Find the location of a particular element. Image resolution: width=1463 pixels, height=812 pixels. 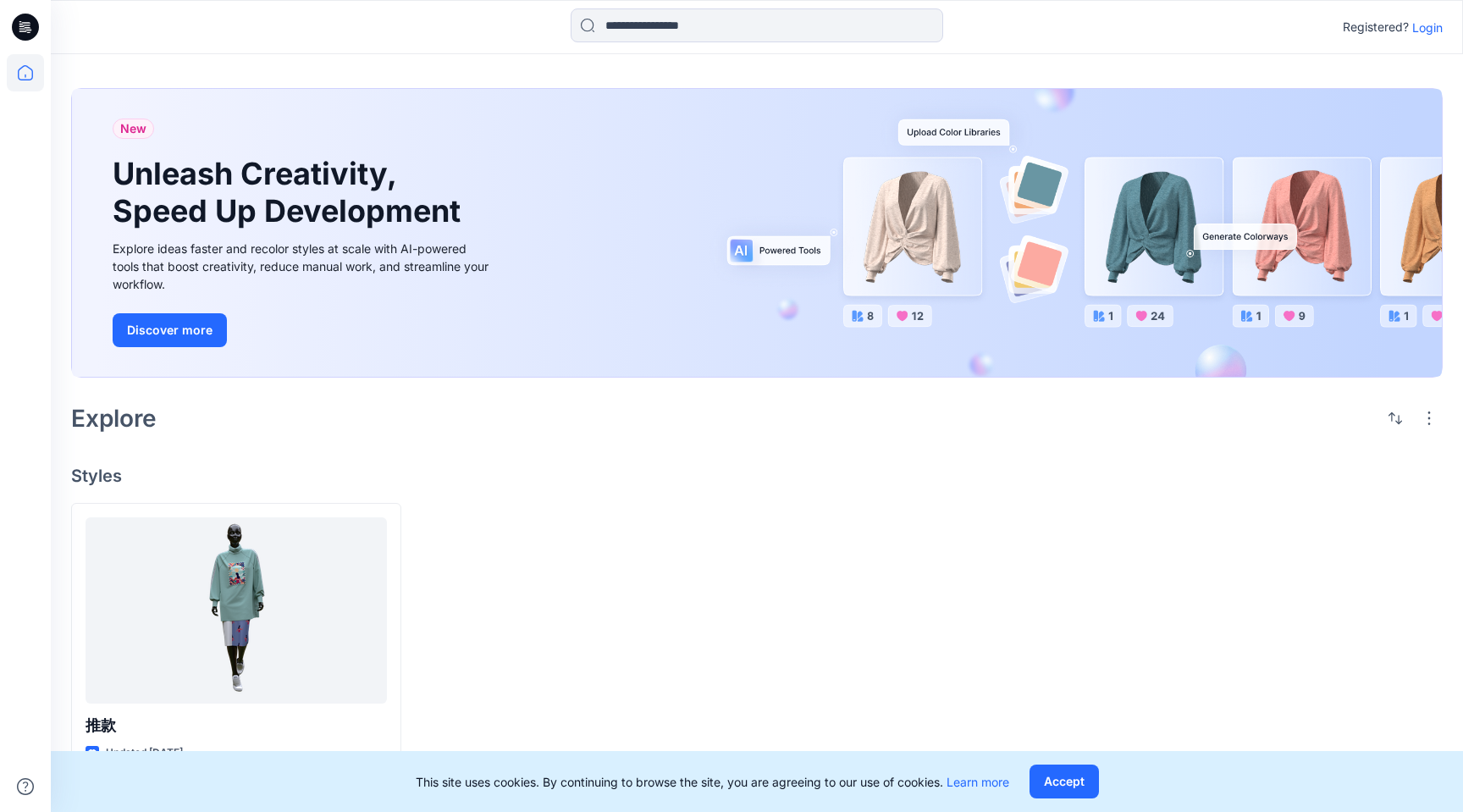

p: Login is located at coordinates (1428, 27).